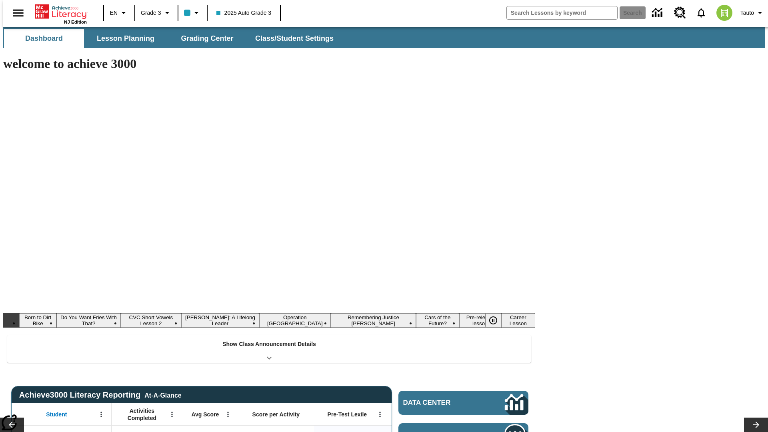 Image resolution: width=768 pixels, height=432 pixels. Describe the element at coordinates (163, 395) in the screenshot. I see `div: At-A-Glance` at that location.